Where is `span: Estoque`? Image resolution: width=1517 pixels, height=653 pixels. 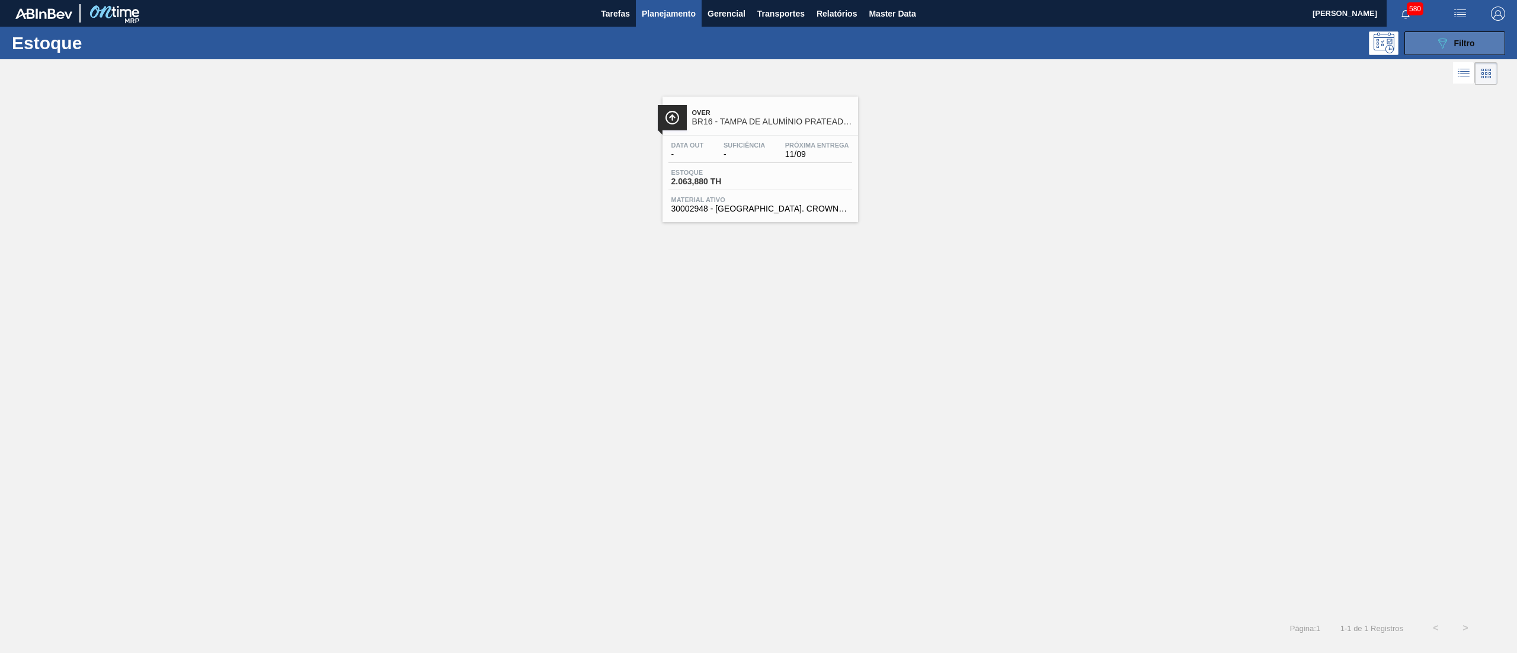 span: Estoque is located at coordinates (713, 172).